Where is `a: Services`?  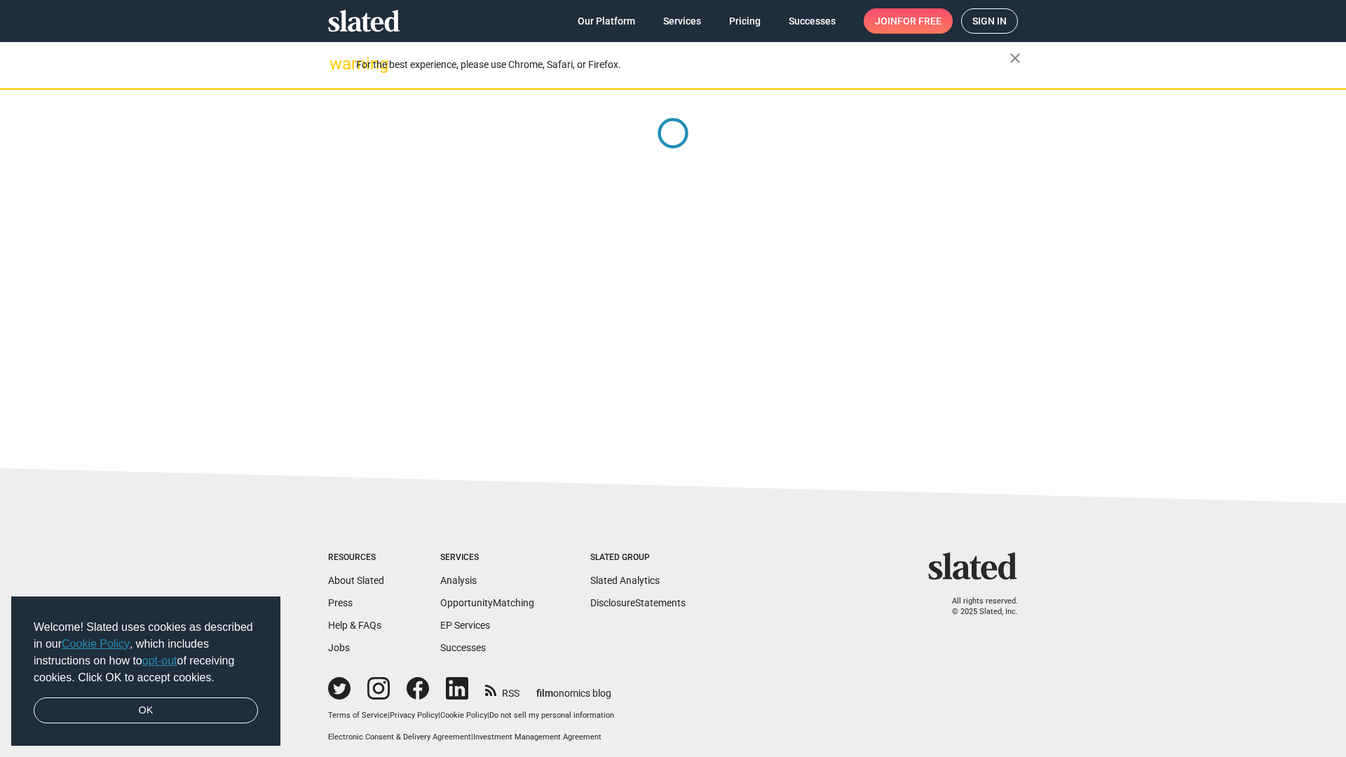 a: Services is located at coordinates (682, 21).